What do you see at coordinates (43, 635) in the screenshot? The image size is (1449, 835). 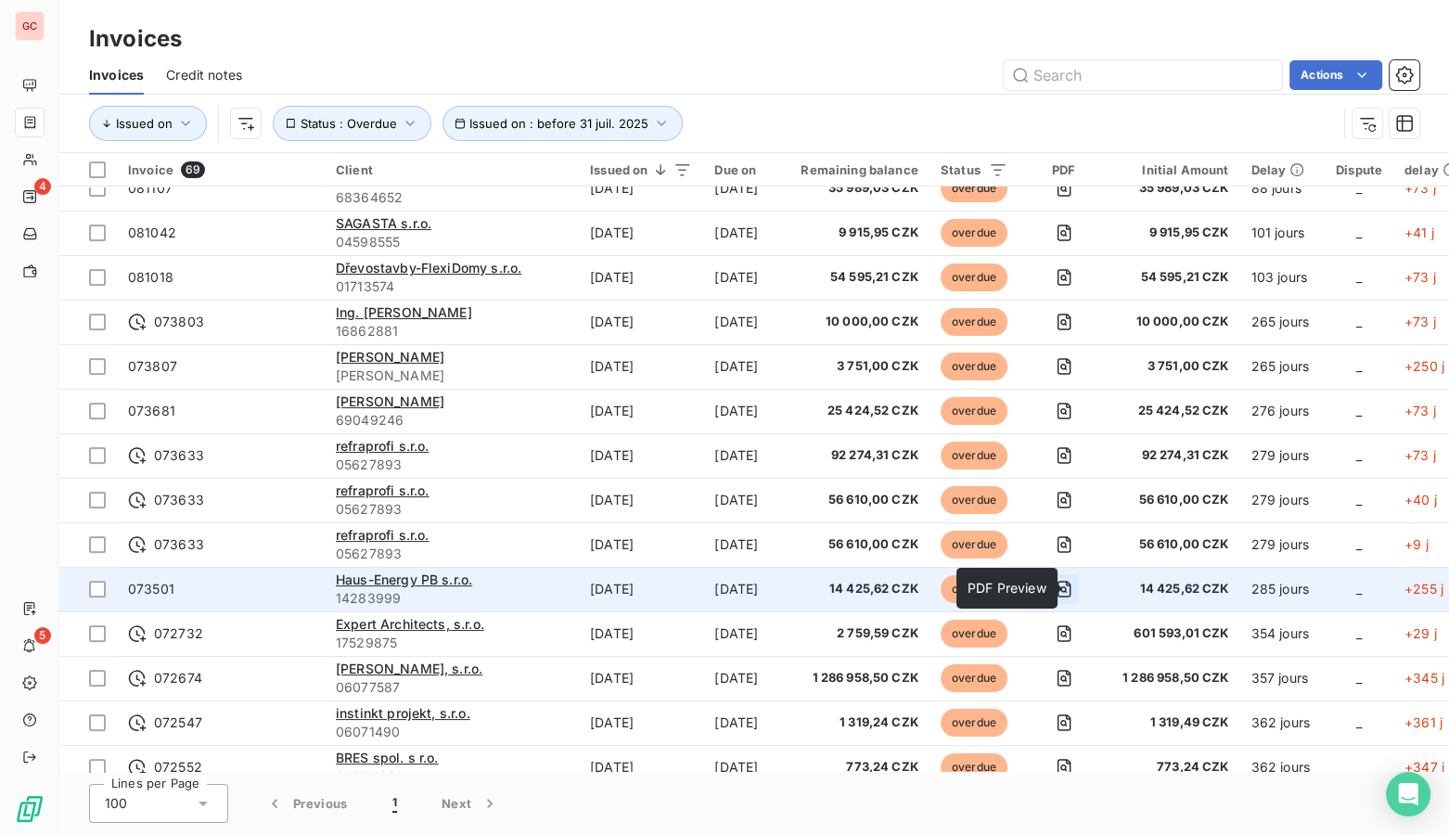 I see `span: 5` at bounding box center [43, 635].